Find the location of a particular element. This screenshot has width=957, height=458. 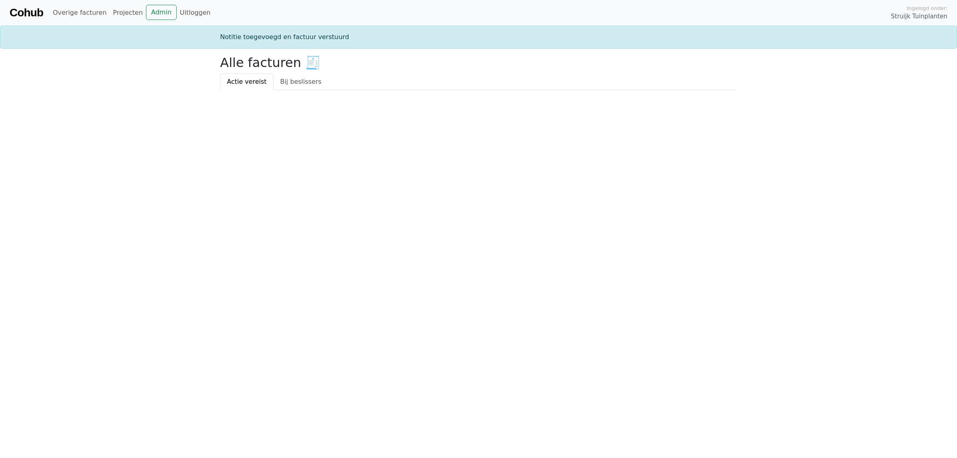

a: Projecten is located at coordinates (128, 13).